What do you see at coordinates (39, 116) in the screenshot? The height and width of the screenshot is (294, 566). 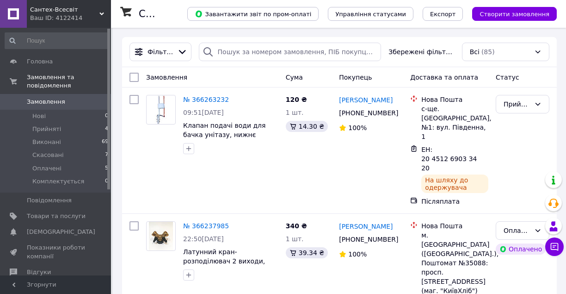 I see `span: Нові` at bounding box center [39, 116].